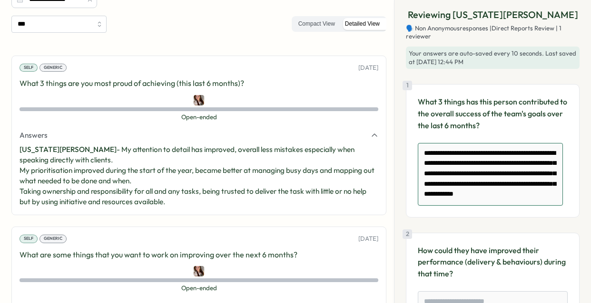  Describe the element at coordinates (33, 136) in the screenshot. I see `span: Answers` at that location.